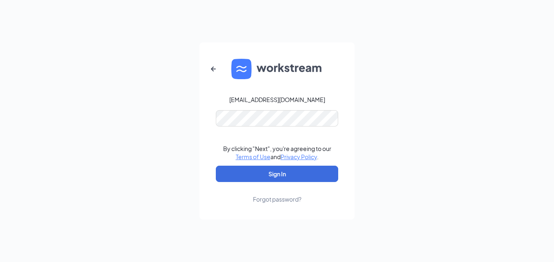  What do you see at coordinates (277, 153) in the screenshot?
I see `div: By clicking "Next", you're agreeing to our and .` at bounding box center [277, 153].